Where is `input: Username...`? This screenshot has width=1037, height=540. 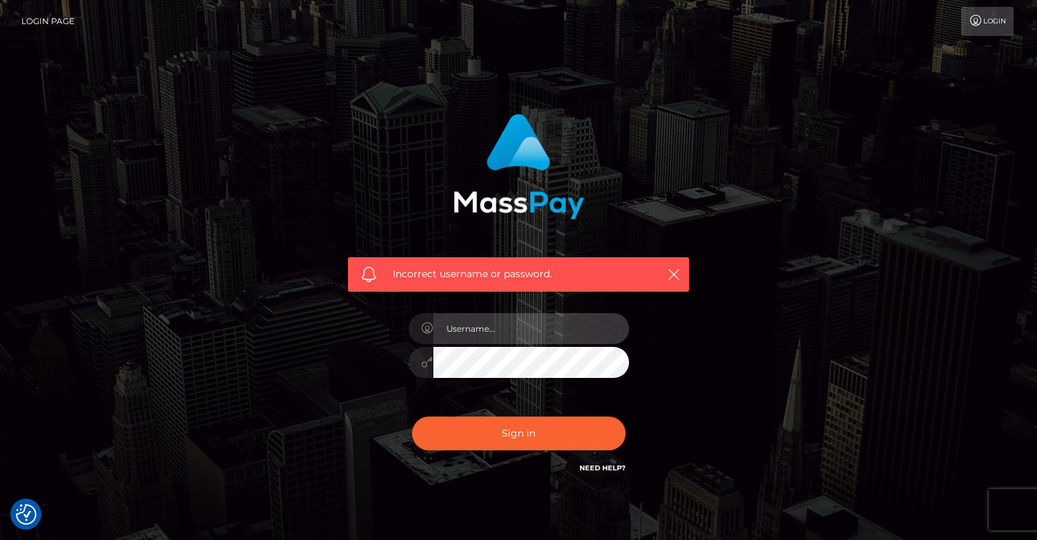
input: Username... is located at coordinates (531, 328).